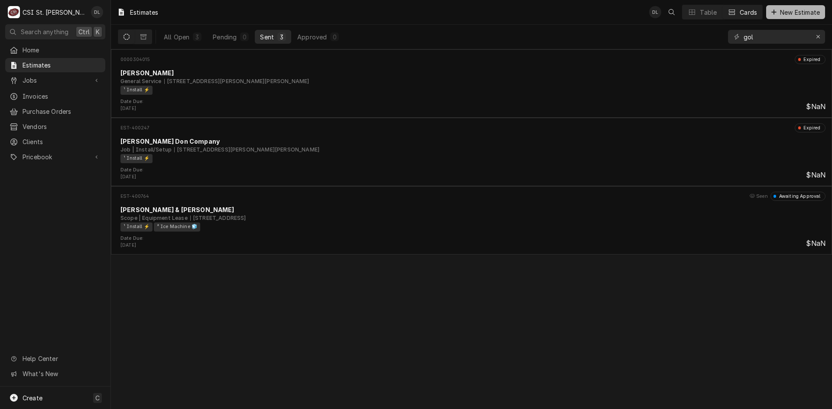 Image resolution: width=832 pixels, height=409 pixels. I want to click on div: Object Extra Context Header, so click(758, 197).